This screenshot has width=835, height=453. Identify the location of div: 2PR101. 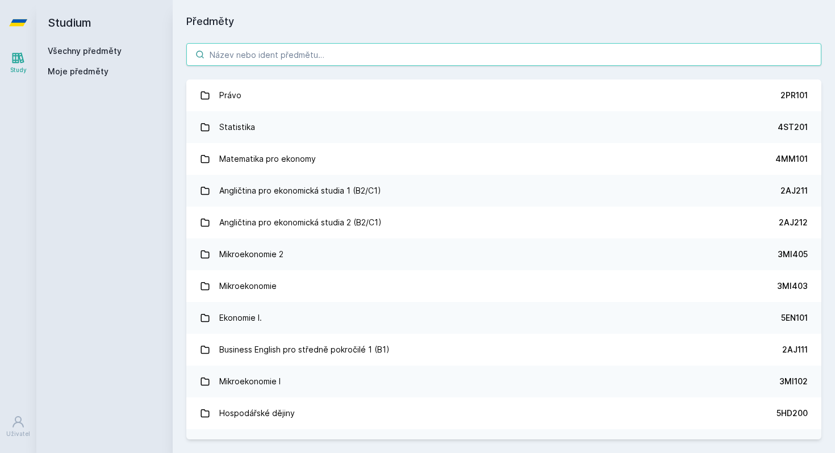
(794, 95).